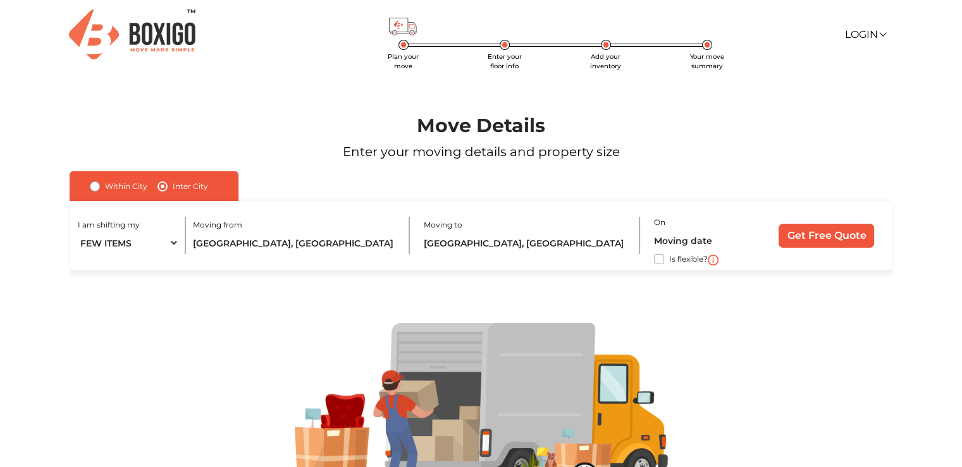 The height and width of the screenshot is (467, 962). What do you see at coordinates (218, 225) in the screenshot?
I see `label: Moving from` at bounding box center [218, 225].